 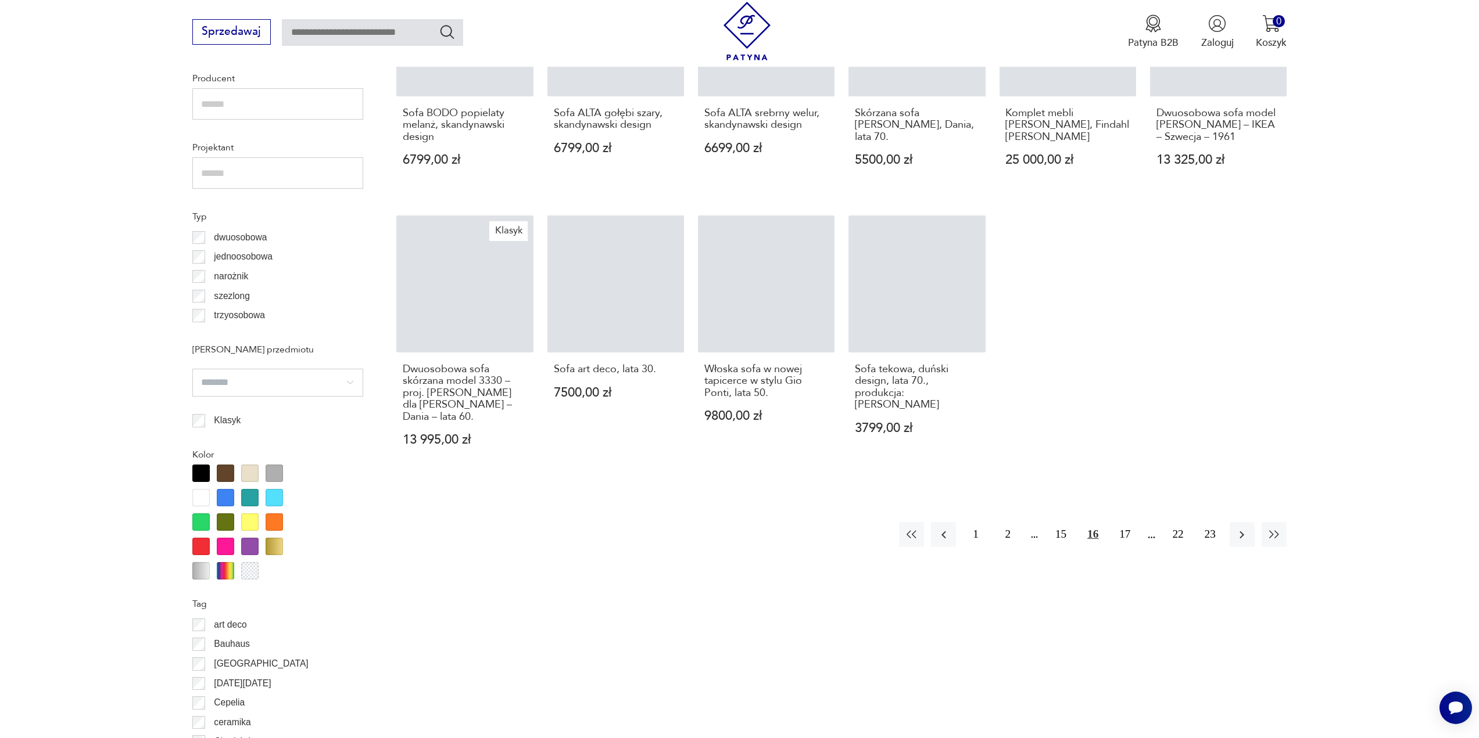 What do you see at coordinates (232, 296) in the screenshot?
I see `p: szezlong` at bounding box center [232, 296].